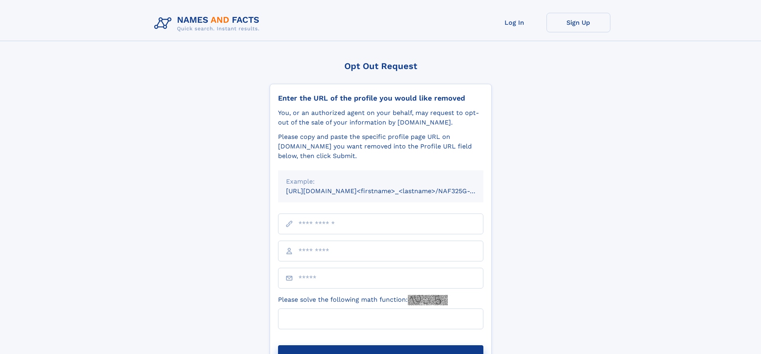  I want to click on a: Log In, so click(515, 22).